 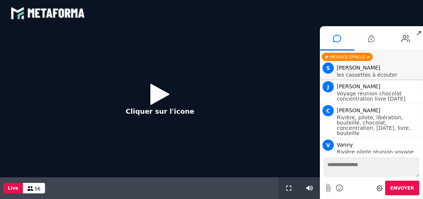 What do you see at coordinates (402, 188) in the screenshot?
I see `button: Envoyer` at bounding box center [402, 188].